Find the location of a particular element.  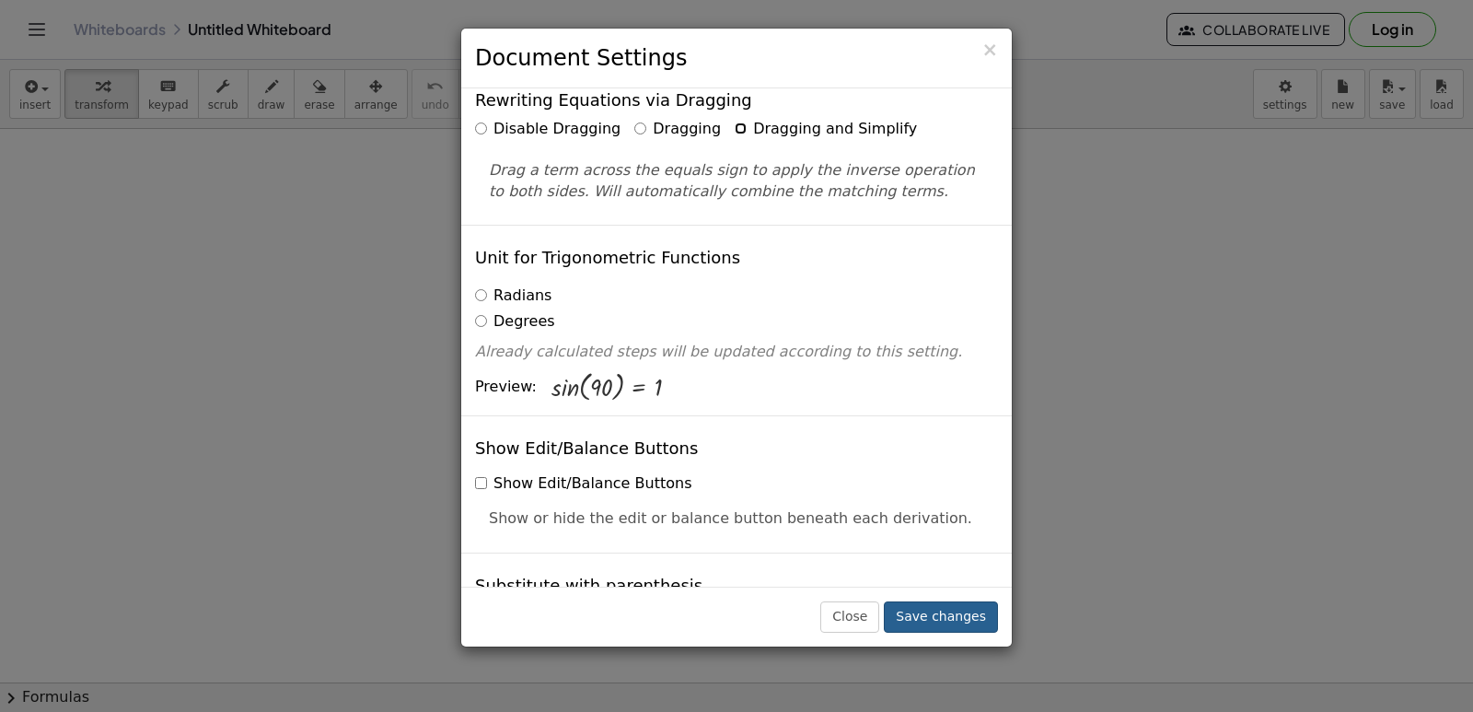

button: Save changes is located at coordinates (941, 617).